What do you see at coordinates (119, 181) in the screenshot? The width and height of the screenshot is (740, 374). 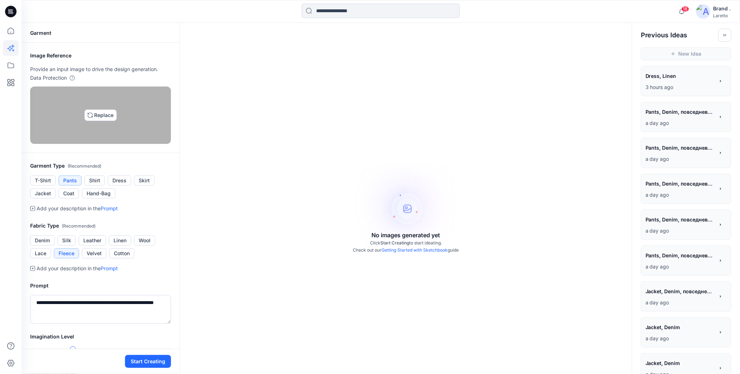 I see `button: Dress` at bounding box center [119, 181].